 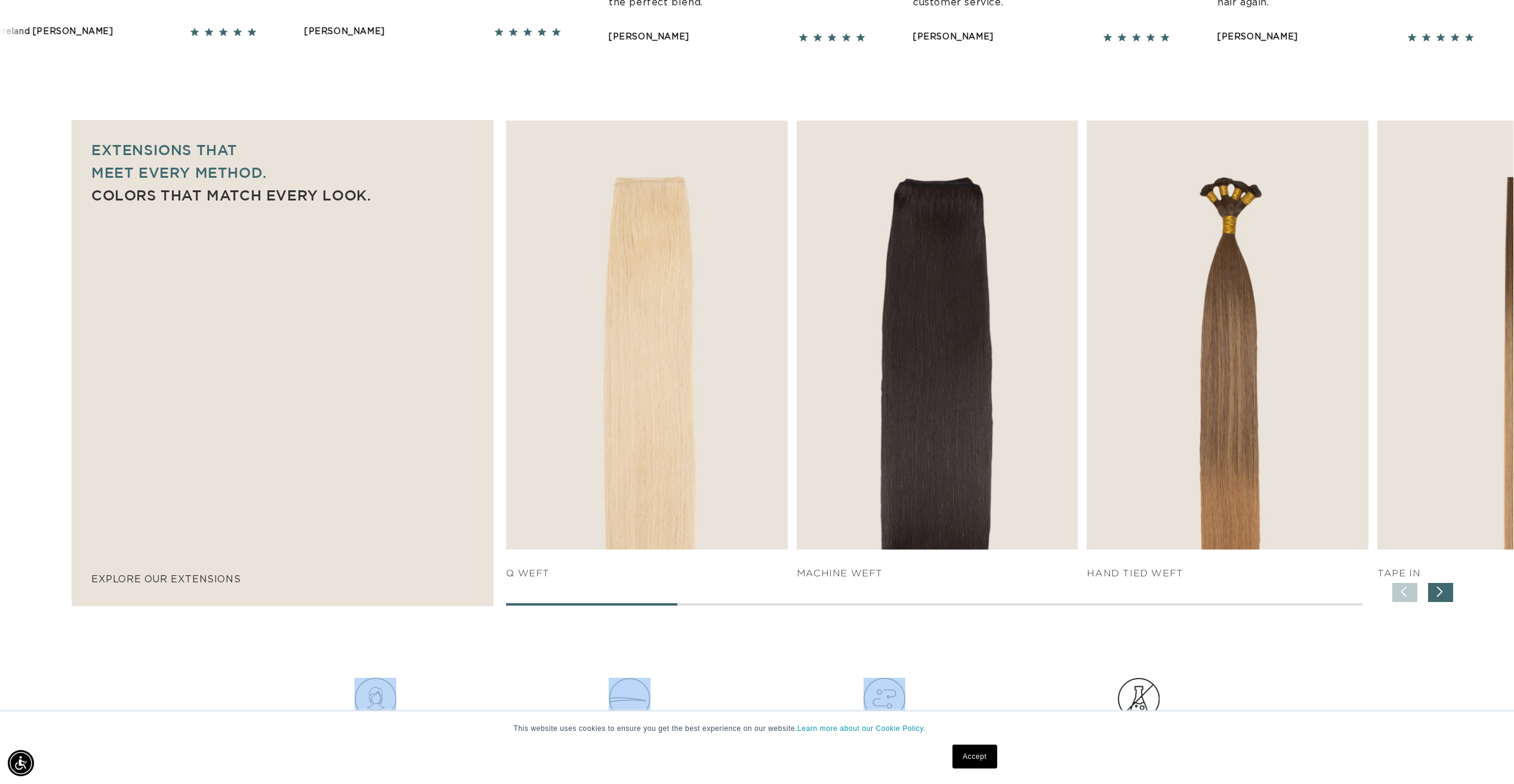 What do you see at coordinates (282, 172) in the screenshot?
I see `p: meet every method.` at bounding box center [282, 172].